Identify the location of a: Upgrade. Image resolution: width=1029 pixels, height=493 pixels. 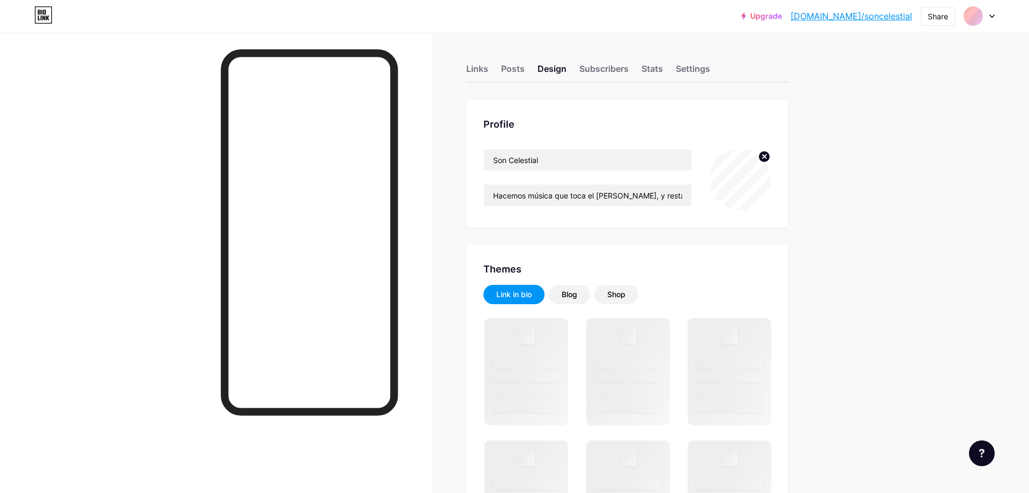
(762, 16).